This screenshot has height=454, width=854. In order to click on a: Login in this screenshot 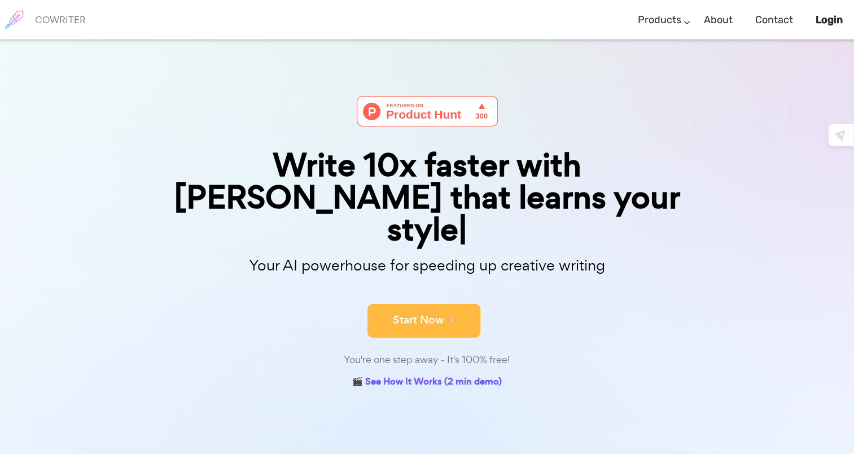, I will do `click(829, 20)`.